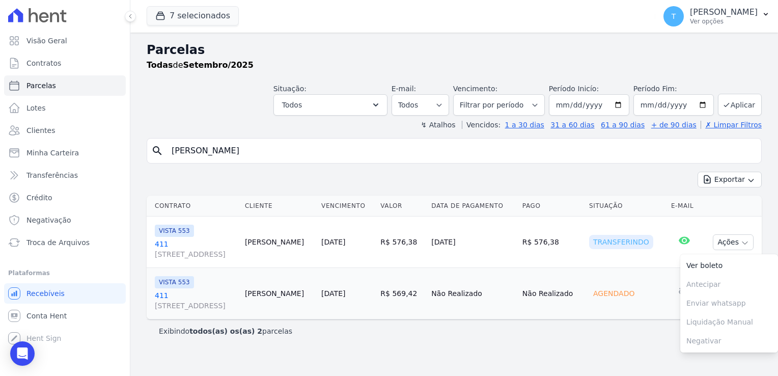  Describe the element at coordinates (65, 175) in the screenshot. I see `a: Transferências` at that location.